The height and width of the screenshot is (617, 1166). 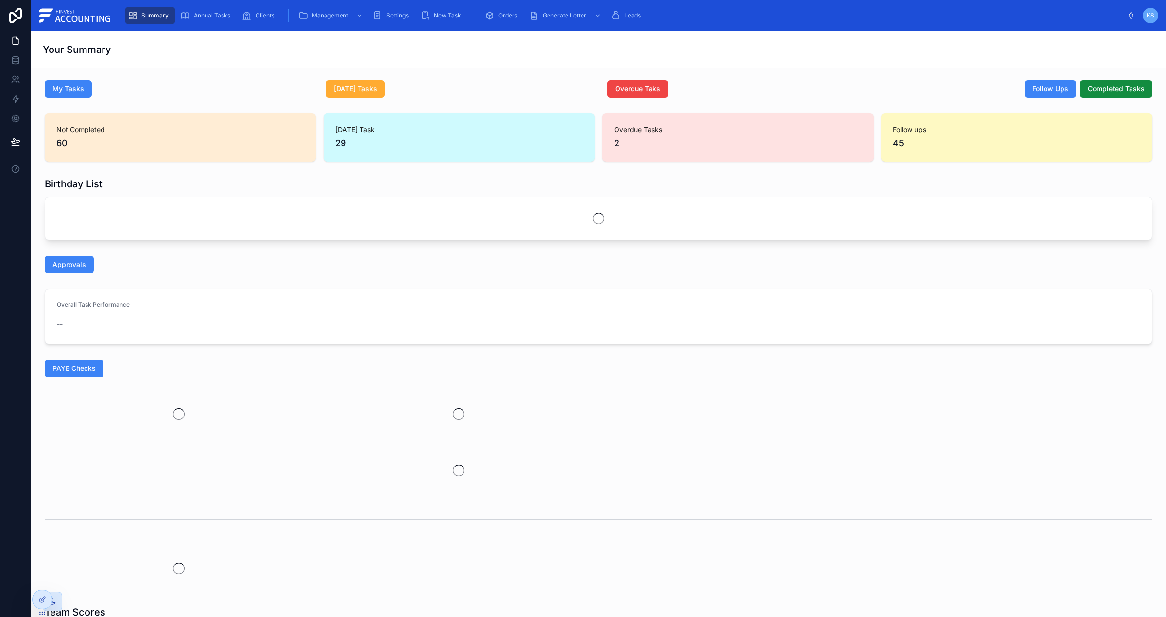 What do you see at coordinates (74, 369) in the screenshot?
I see `span: PAYE Checks` at bounding box center [74, 369].